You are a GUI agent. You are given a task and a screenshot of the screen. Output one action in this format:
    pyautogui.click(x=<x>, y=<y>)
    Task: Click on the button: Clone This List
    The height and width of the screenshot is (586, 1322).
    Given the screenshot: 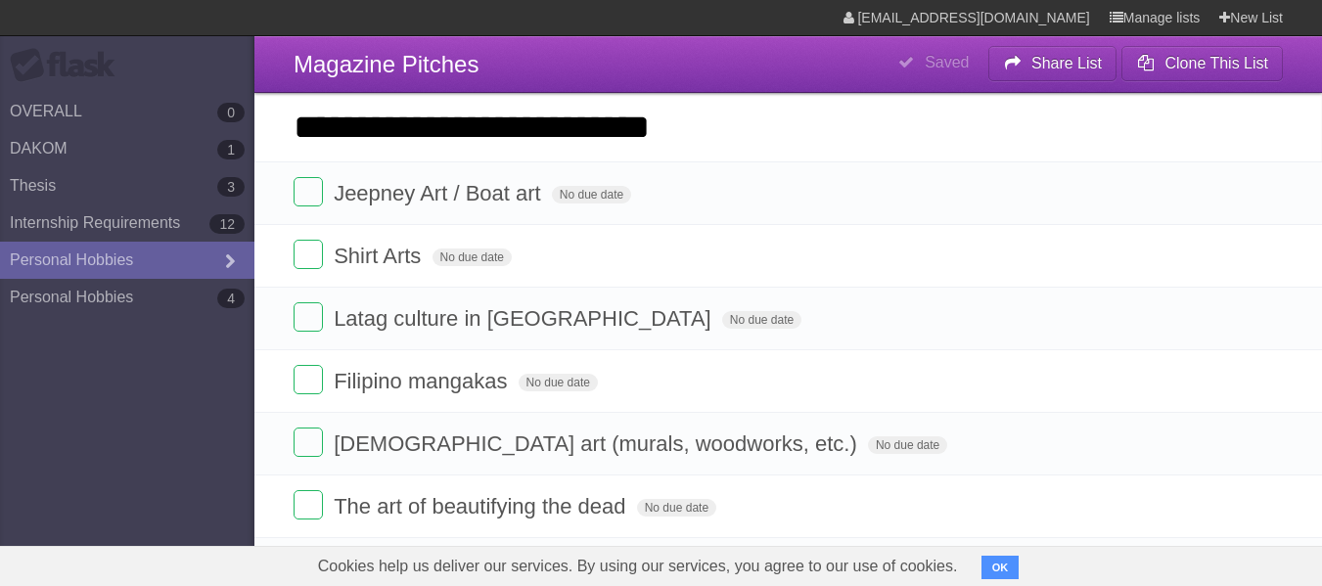 What is the action you would take?
    pyautogui.click(x=1202, y=64)
    